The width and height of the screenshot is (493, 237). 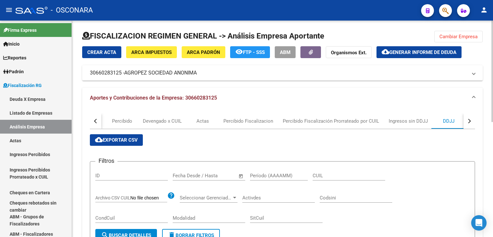 I want to click on button: Open calendar, so click(x=241, y=176).